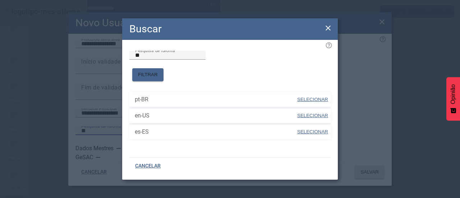 The height and width of the screenshot is (198, 460). I want to click on font: FILTRAR, so click(148, 74).